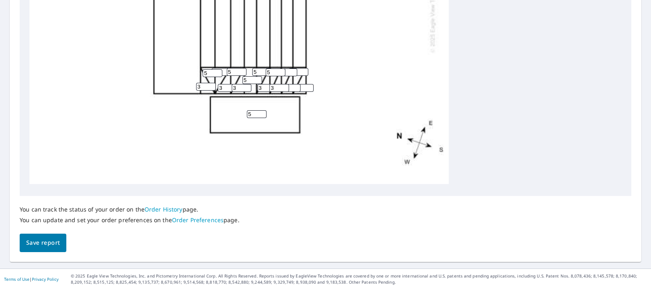  What do you see at coordinates (163, 209) in the screenshot?
I see `a: Order History` at bounding box center [163, 209].